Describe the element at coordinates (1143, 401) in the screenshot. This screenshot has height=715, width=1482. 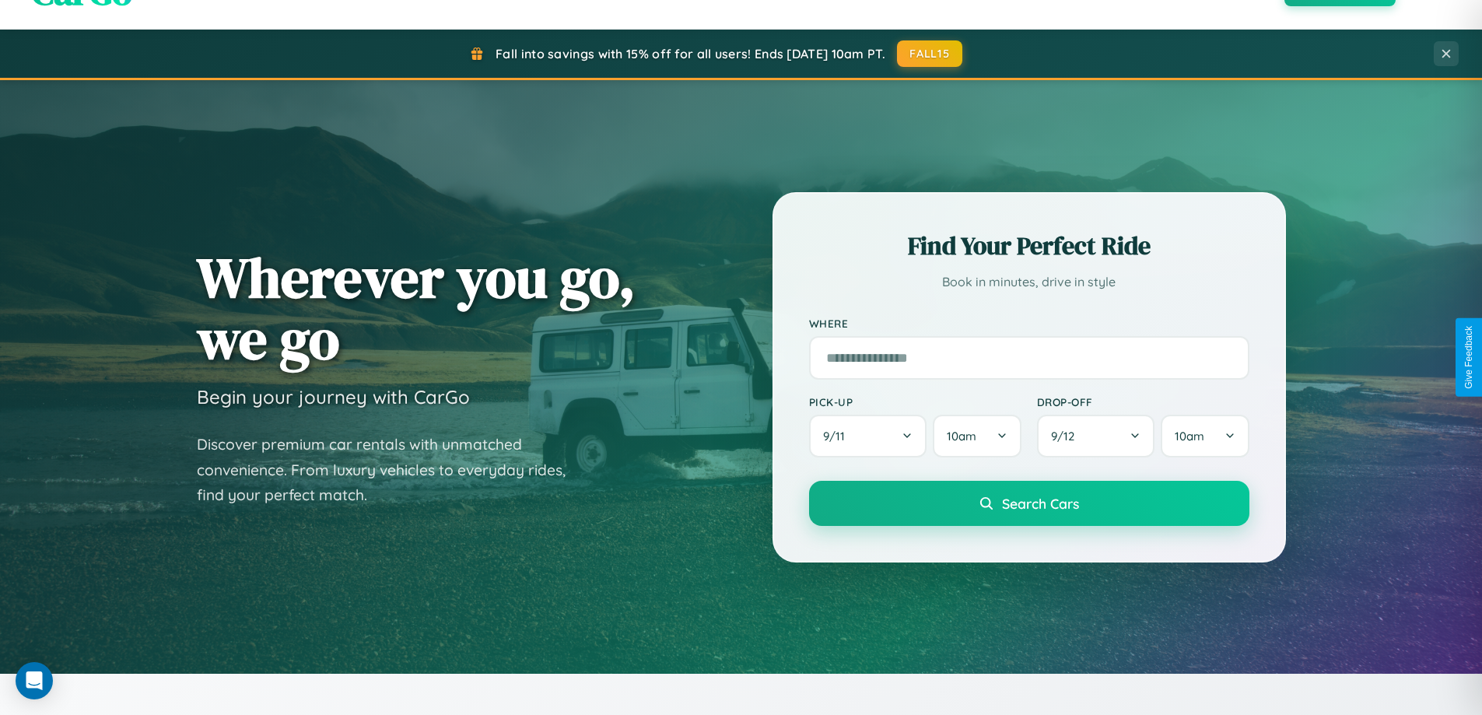
I see `label: Drop-off` at that location.